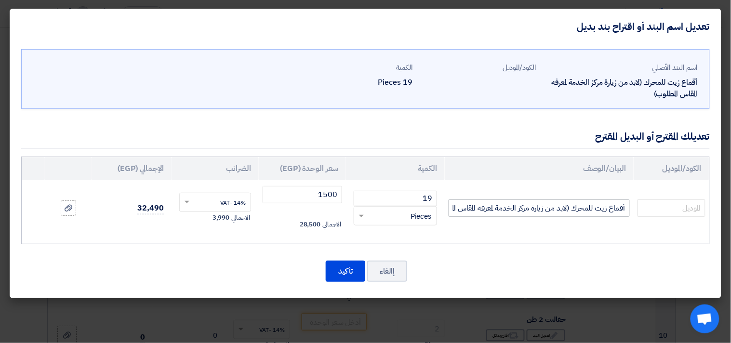  I want to click on div: أقماع زيت للمحرك (لابد من زيارة مركز الخدمة لمعرفه المقاس المطلوب), so click(621, 88).